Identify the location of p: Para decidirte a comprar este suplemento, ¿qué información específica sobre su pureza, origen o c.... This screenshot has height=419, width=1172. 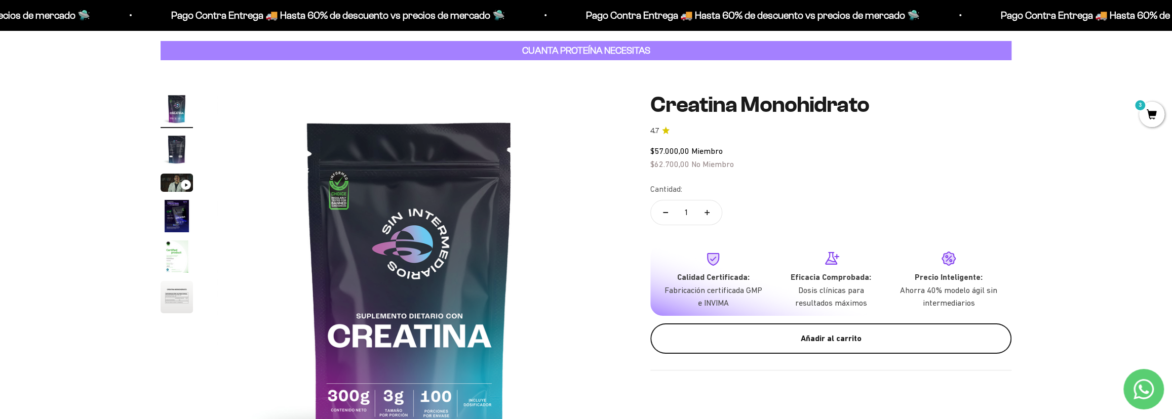
(111, 39).